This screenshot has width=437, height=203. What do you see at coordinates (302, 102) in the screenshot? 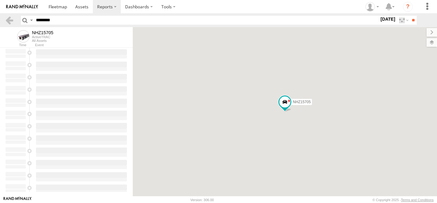
I see `span: NHZ15705` at bounding box center [302, 102].